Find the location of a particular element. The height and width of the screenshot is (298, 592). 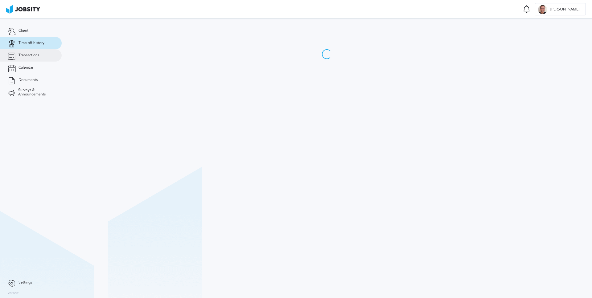

span: Settings is located at coordinates (25, 283).